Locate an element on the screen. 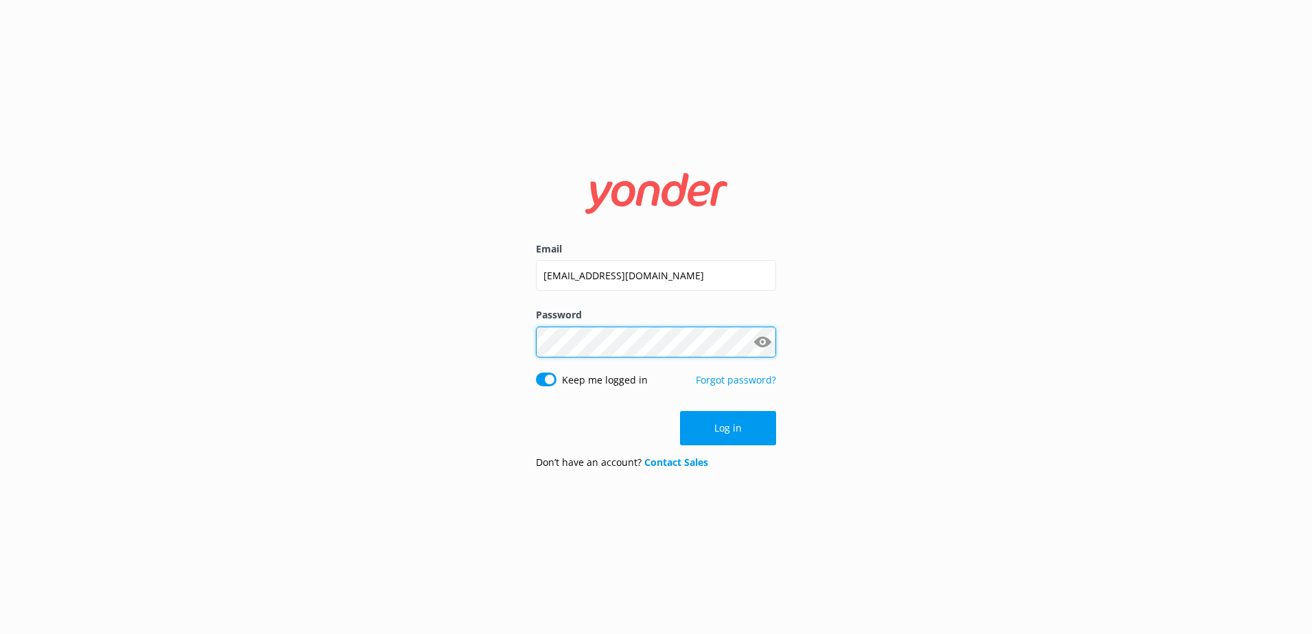 This screenshot has height=634, width=1312. a: Contact Sales is located at coordinates (676, 462).